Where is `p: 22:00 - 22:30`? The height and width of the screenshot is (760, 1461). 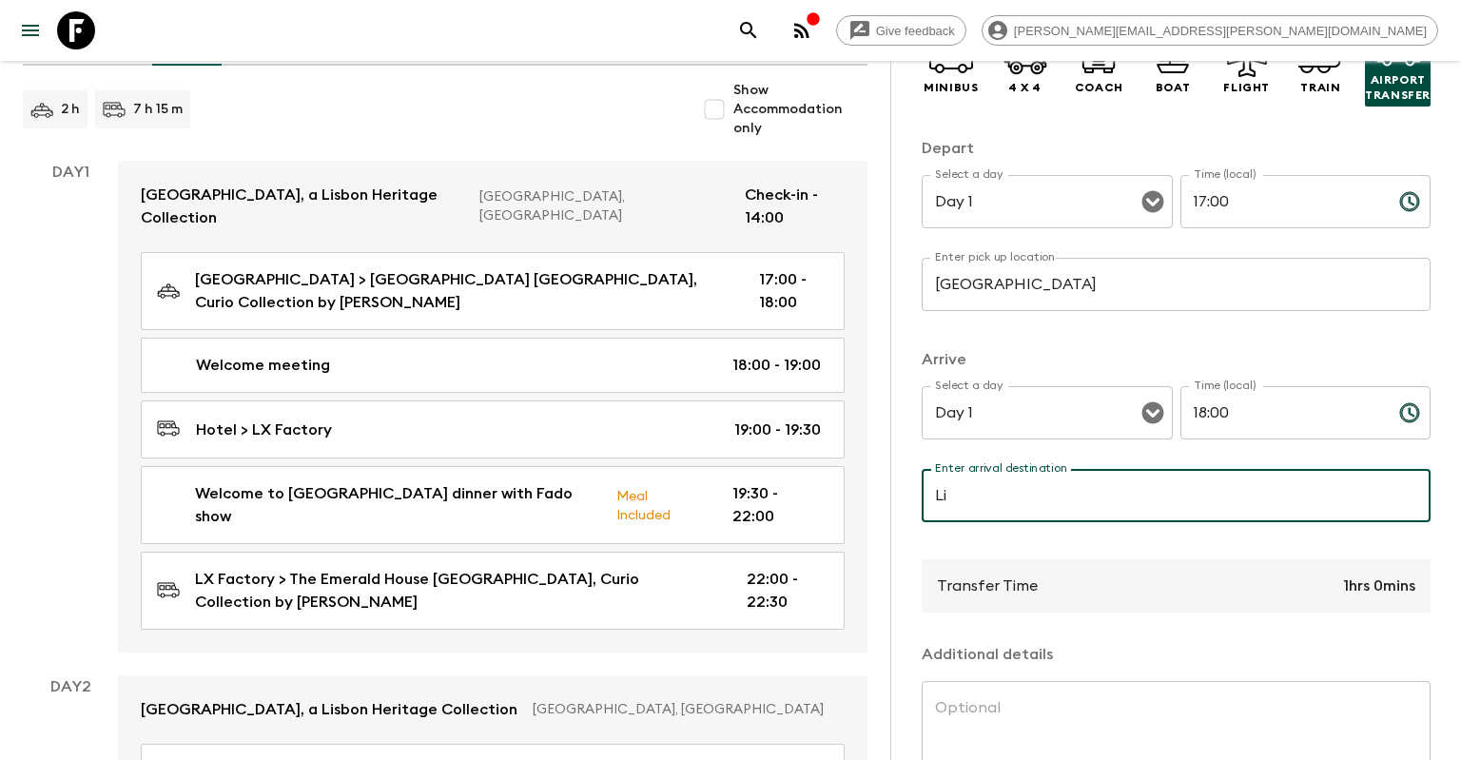
p: 22:00 - 22:30 is located at coordinates (784, 591).